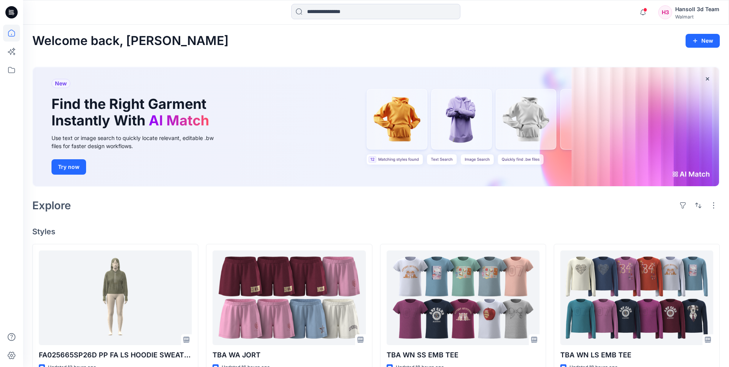 Image resolution: width=729 pixels, height=367 pixels. Describe the element at coordinates (637, 355) in the screenshot. I see `p: TBA WN LS EMB TEE` at that location.